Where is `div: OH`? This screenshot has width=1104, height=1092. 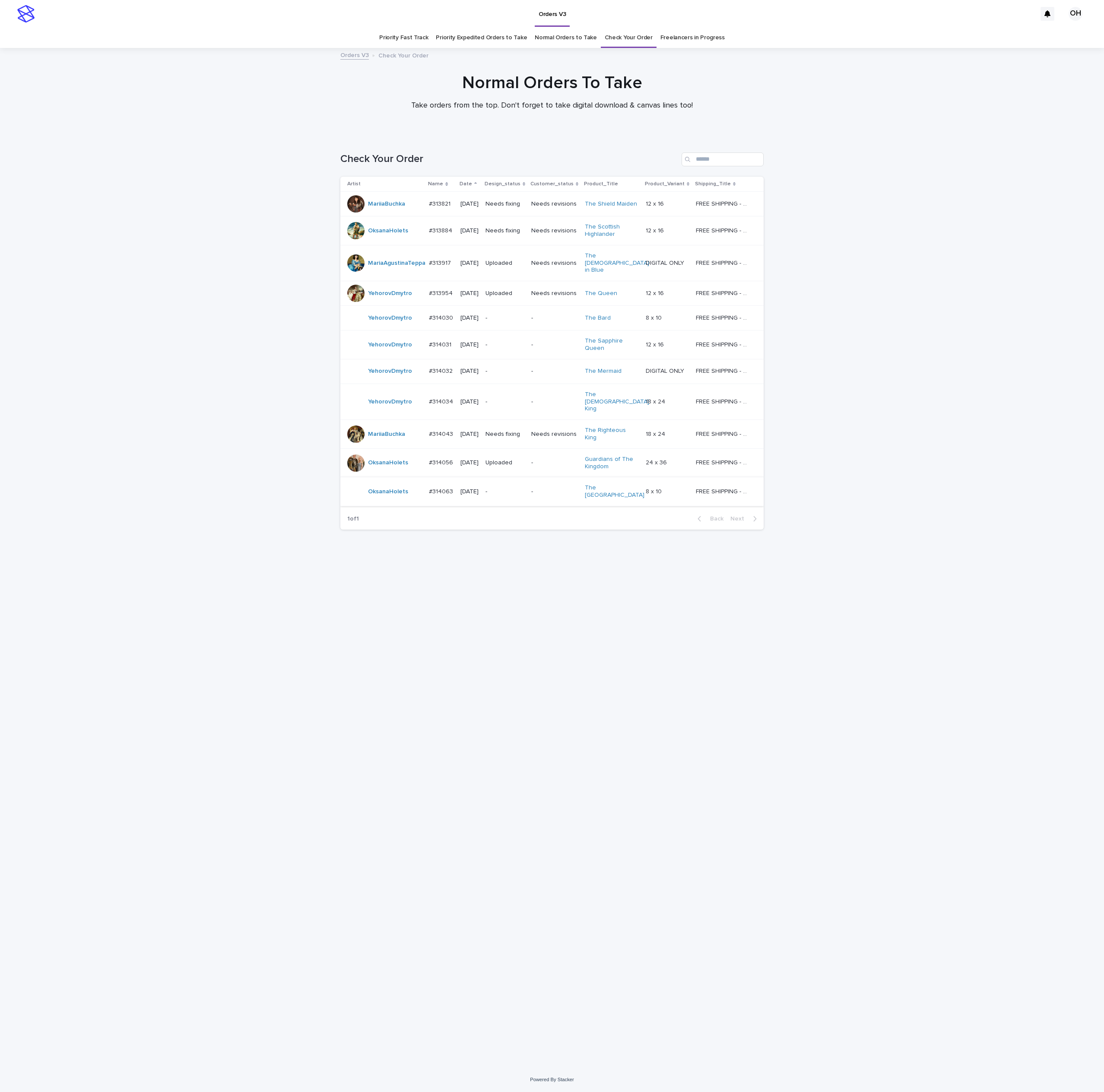
div: OH is located at coordinates (1076, 13).